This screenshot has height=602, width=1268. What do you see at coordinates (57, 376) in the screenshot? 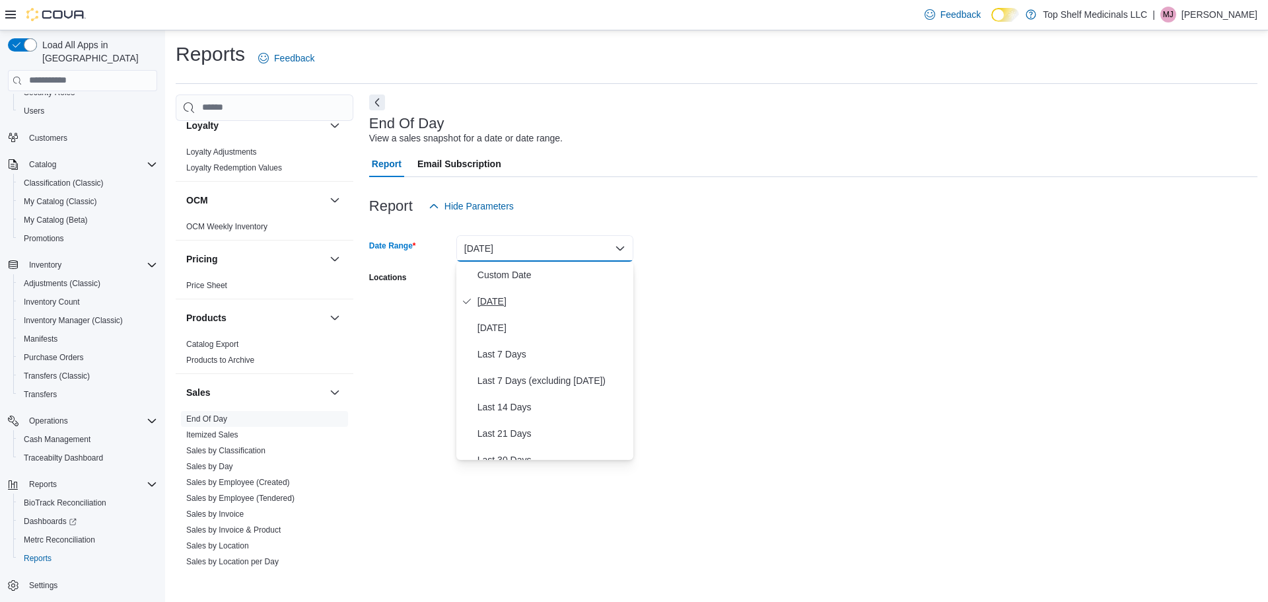
I see `a: Transfers (Classic)` at bounding box center [57, 376].